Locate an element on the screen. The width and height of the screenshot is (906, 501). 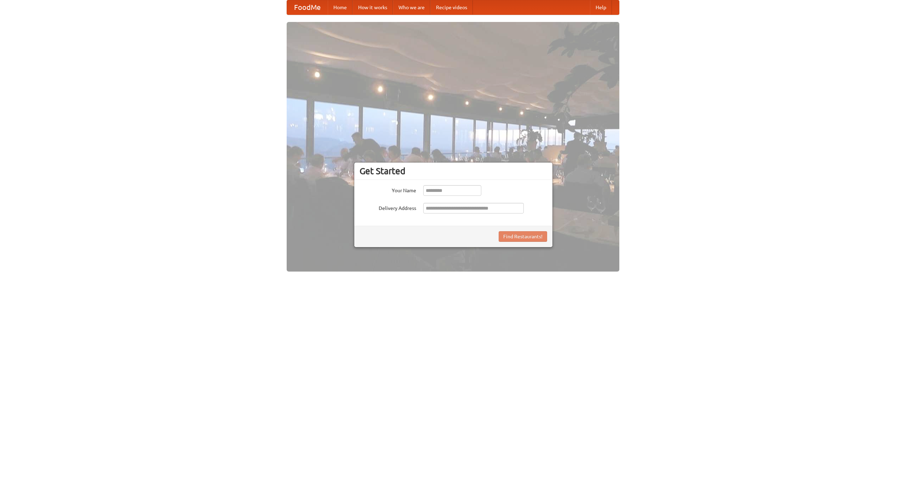
a: How it works is located at coordinates (373, 7).